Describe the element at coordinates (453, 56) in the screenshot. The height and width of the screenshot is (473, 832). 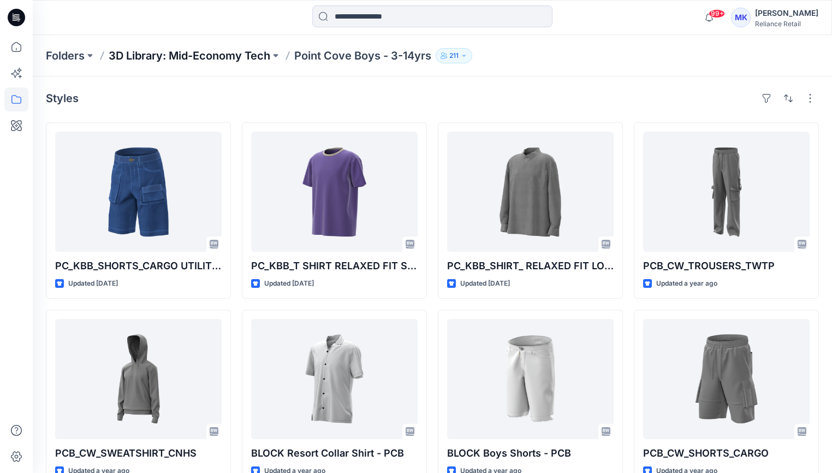
I see `button: 211` at that location.